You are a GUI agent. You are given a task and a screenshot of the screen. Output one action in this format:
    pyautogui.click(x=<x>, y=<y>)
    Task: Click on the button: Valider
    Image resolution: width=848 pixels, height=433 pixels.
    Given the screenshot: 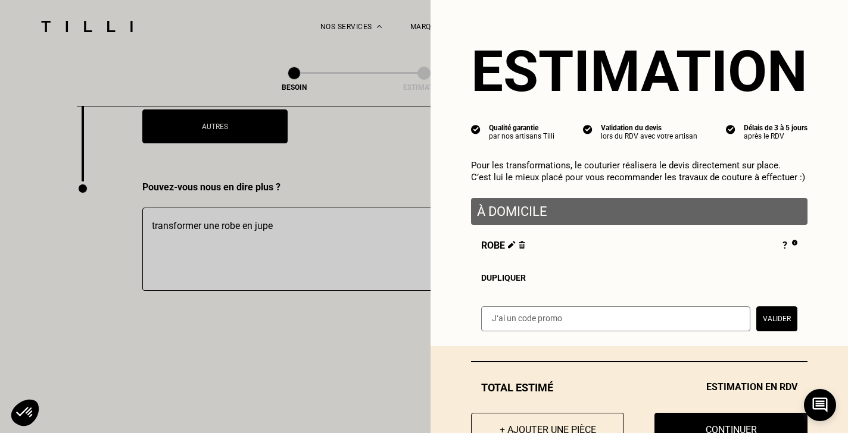 What is the action you would take?
    pyautogui.click(x=776, y=319)
    